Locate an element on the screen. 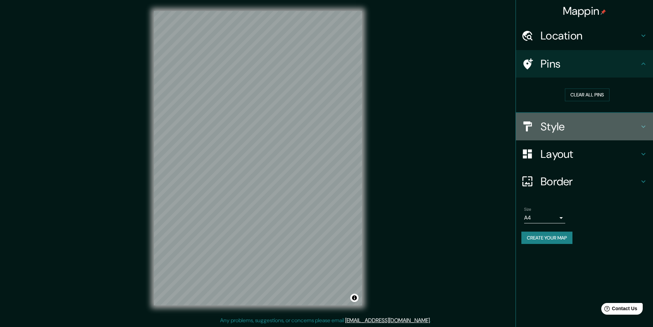 Image resolution: width=653 pixels, height=327 pixels. h4: Mappin is located at coordinates (585, 11).